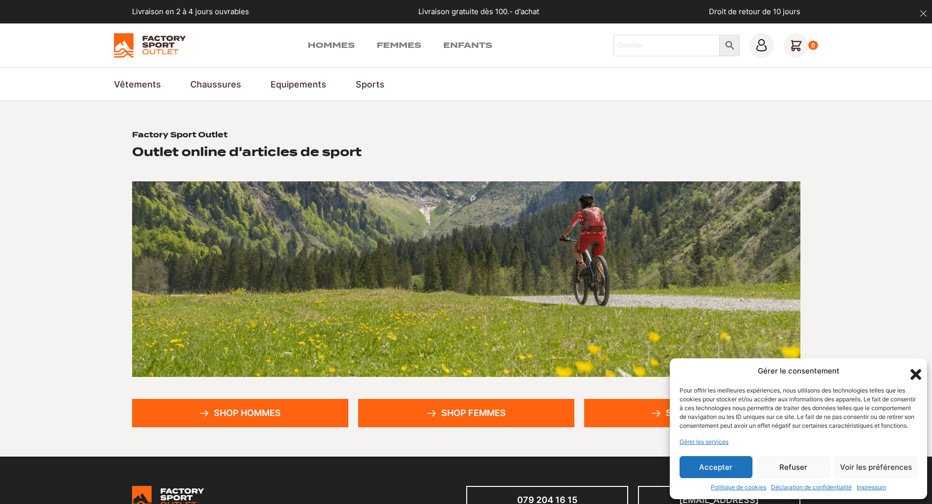 The image size is (932, 504). I want to click on a: Déclaration de confidentialité, so click(811, 488).